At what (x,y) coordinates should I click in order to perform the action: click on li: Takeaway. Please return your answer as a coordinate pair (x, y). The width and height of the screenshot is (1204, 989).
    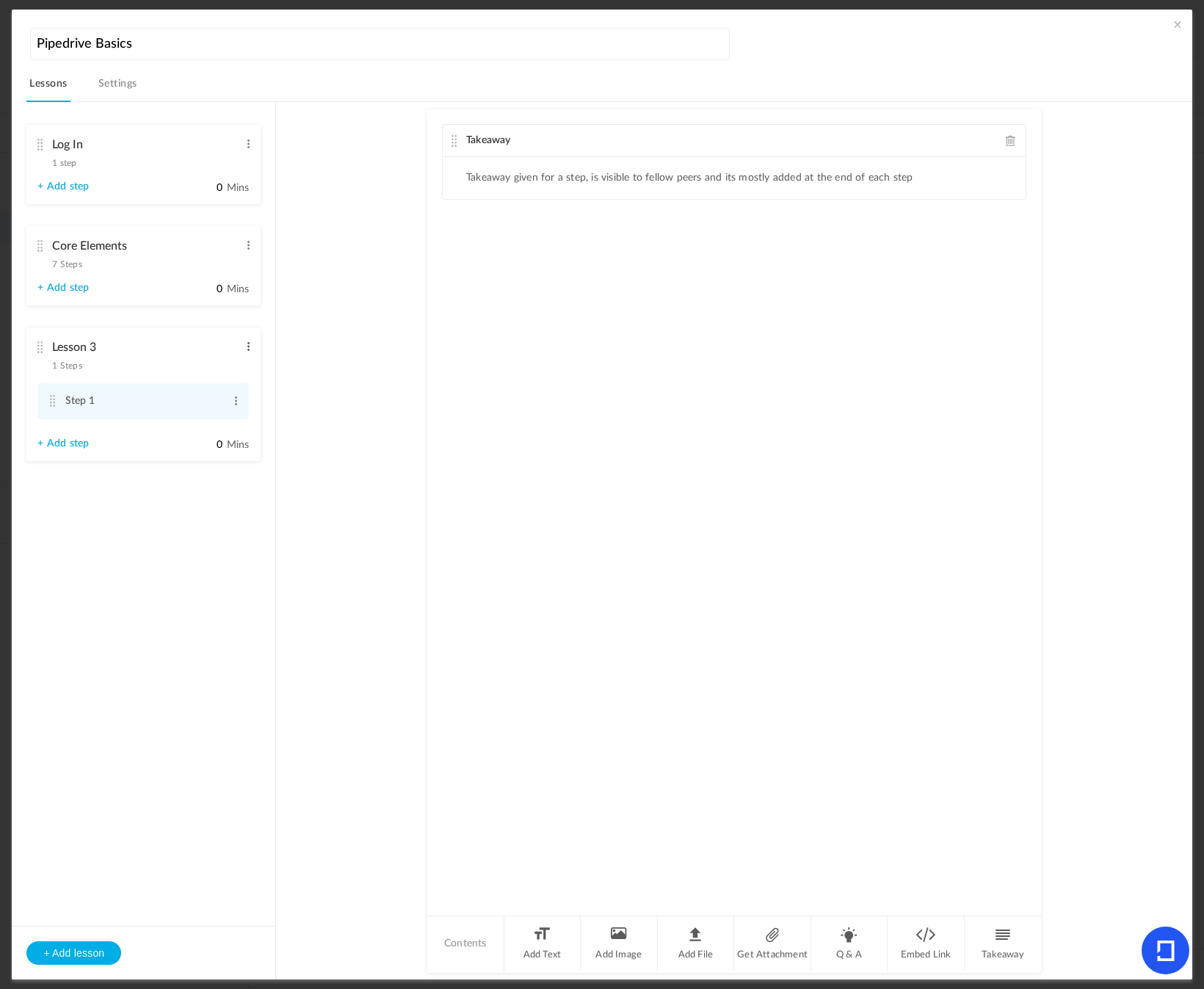
    Looking at the image, I should click on (1002, 944).